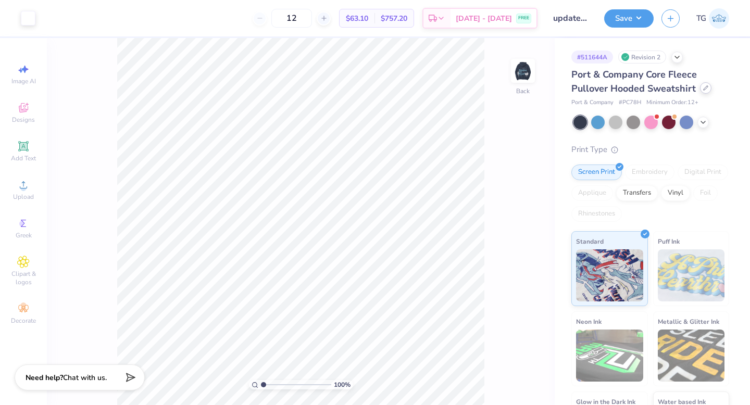 This screenshot has height=405, width=750. What do you see at coordinates (691, 276) in the screenshot?
I see `img: Puff Ink` at bounding box center [691, 276].